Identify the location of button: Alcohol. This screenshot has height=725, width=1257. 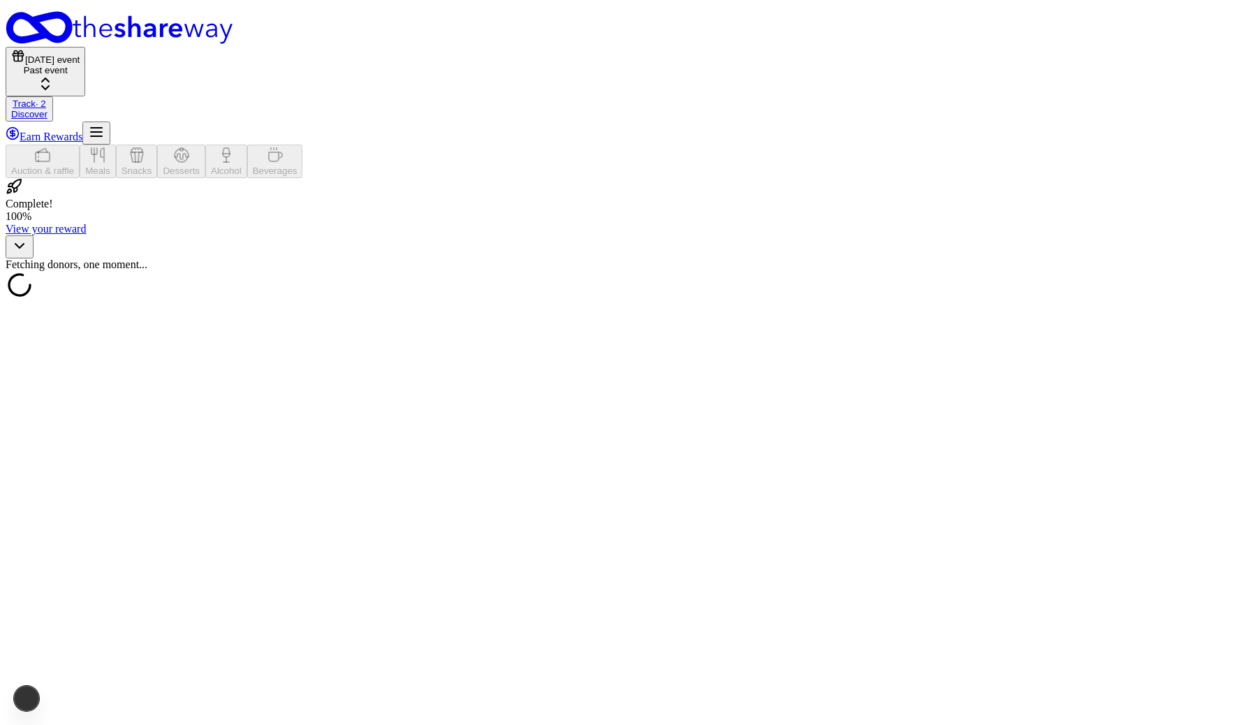
(226, 161).